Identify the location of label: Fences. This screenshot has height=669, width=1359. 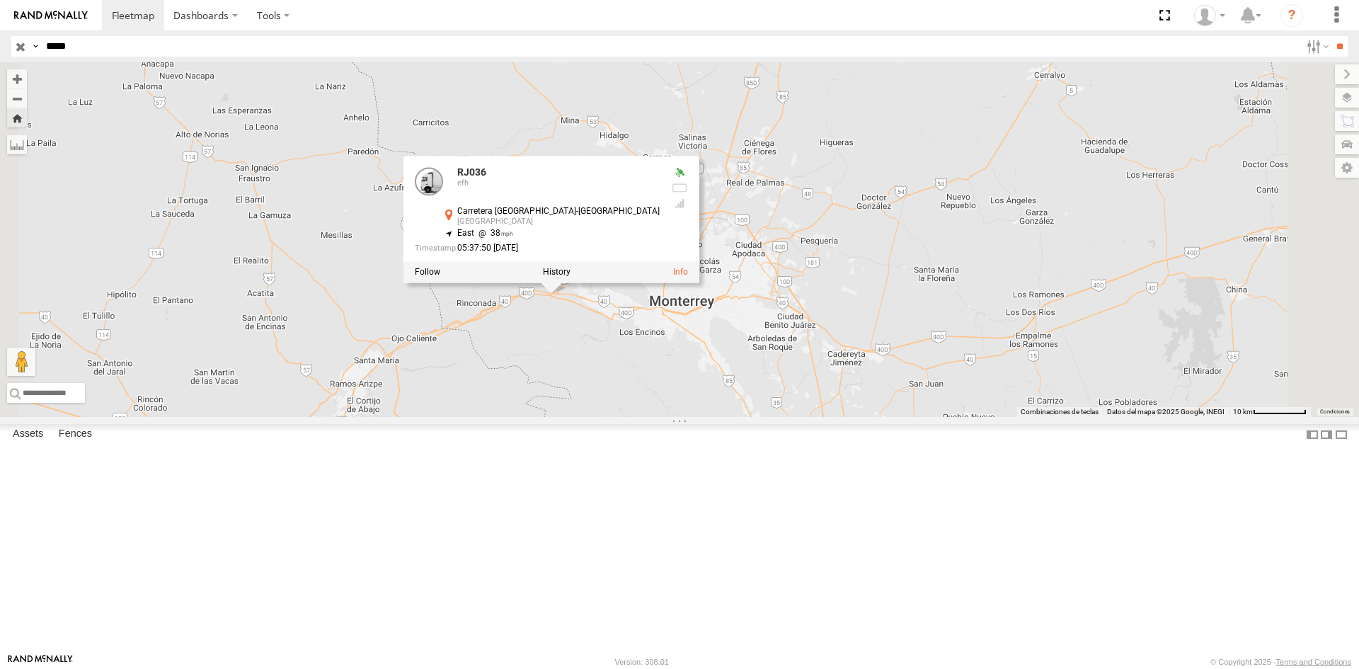
(75, 435).